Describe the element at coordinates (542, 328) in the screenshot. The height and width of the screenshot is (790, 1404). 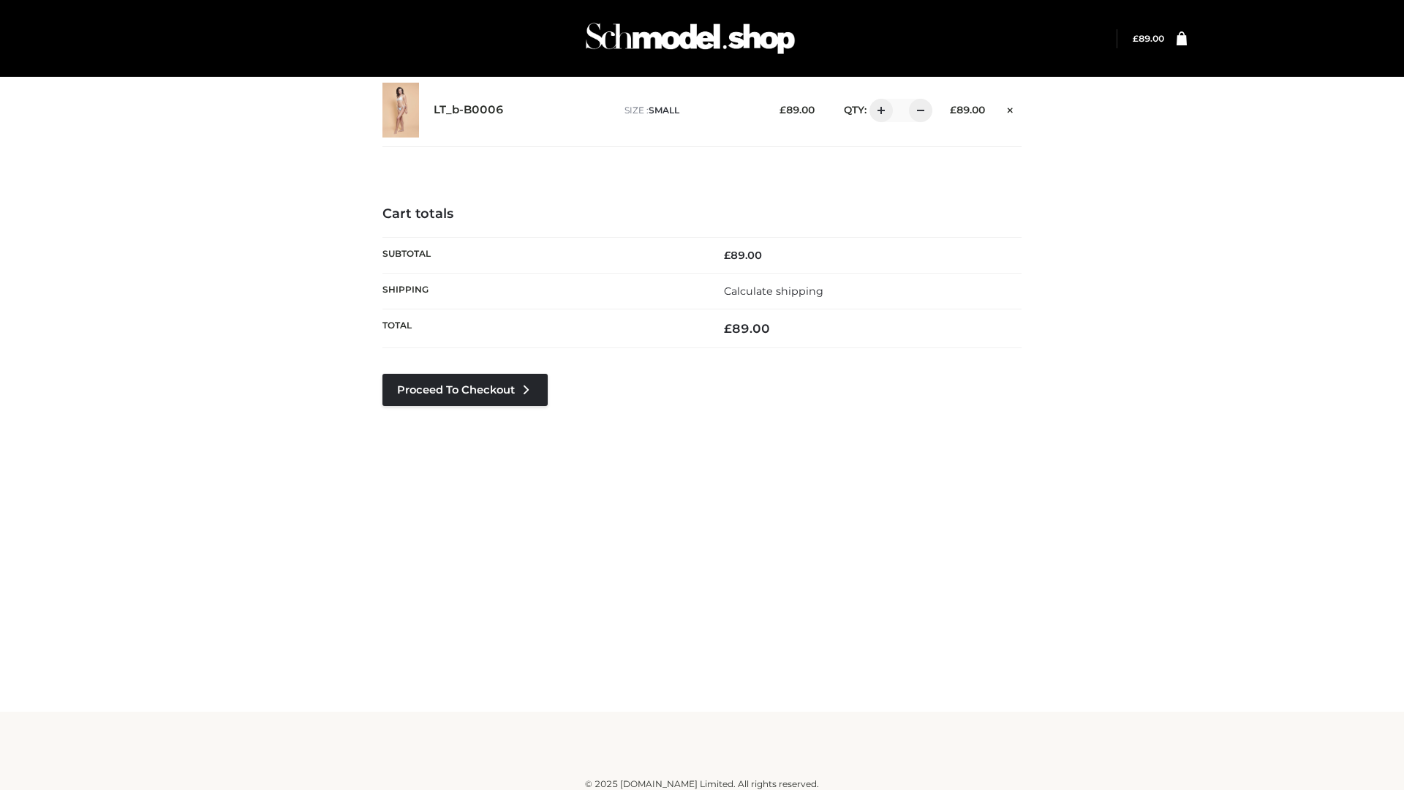
I see `th: Total` at that location.